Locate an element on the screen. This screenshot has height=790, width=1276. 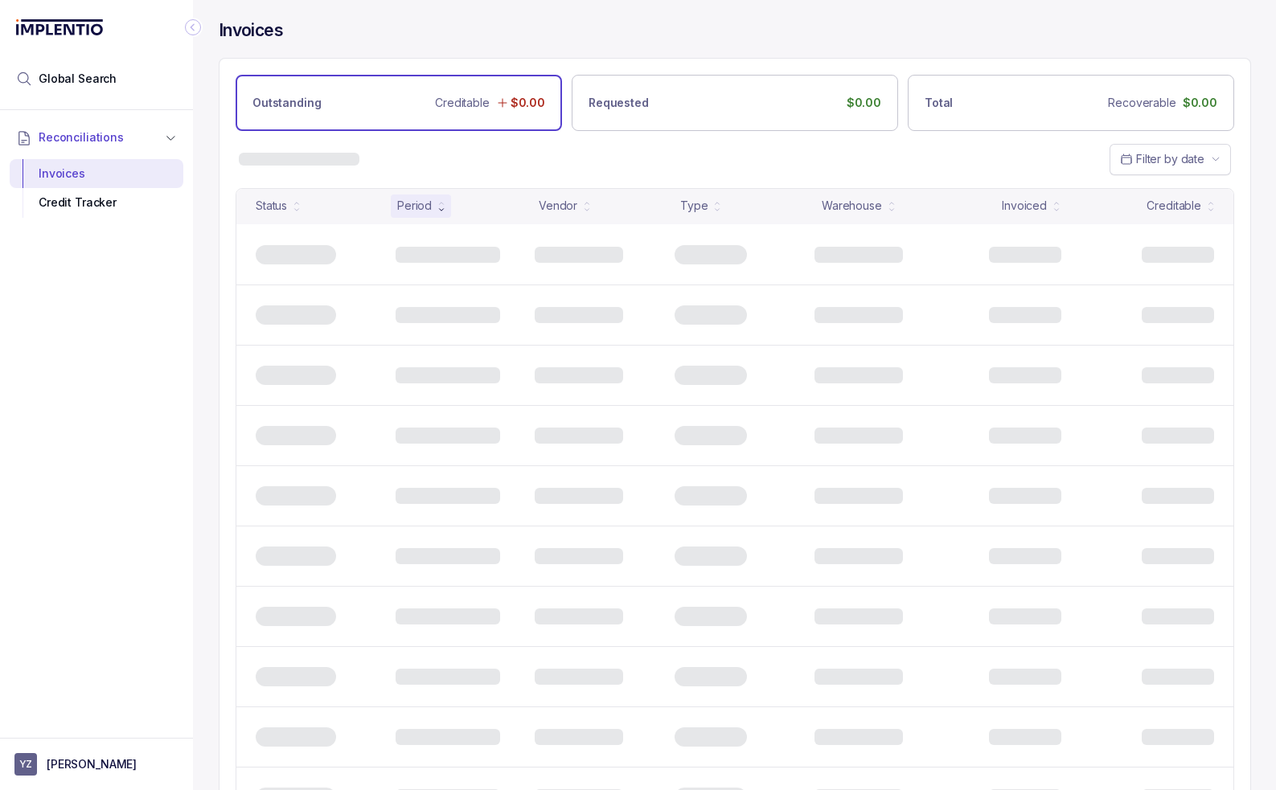
p: Requested is located at coordinates (618, 103).